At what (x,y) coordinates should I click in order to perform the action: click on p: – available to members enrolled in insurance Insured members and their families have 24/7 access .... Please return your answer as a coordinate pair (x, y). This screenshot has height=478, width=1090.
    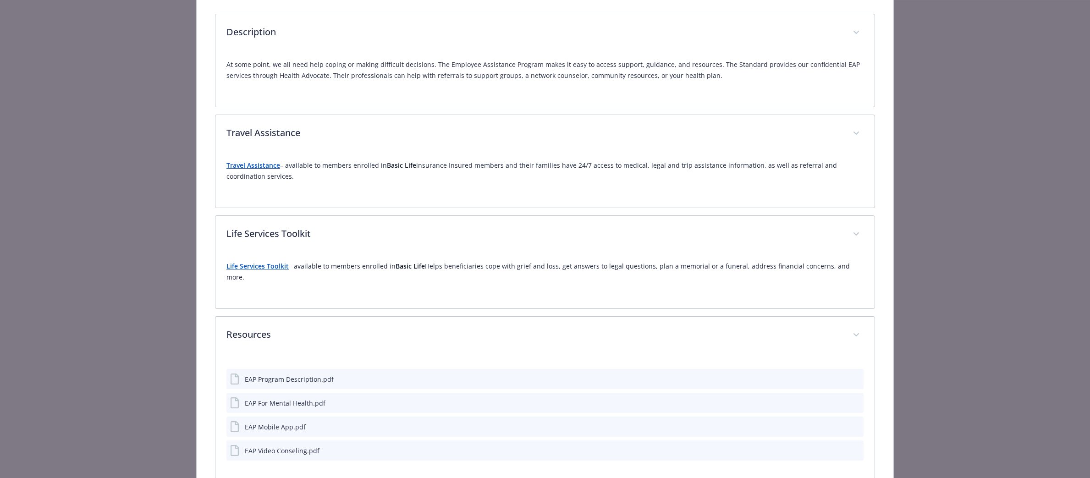
    Looking at the image, I should click on (545, 171).